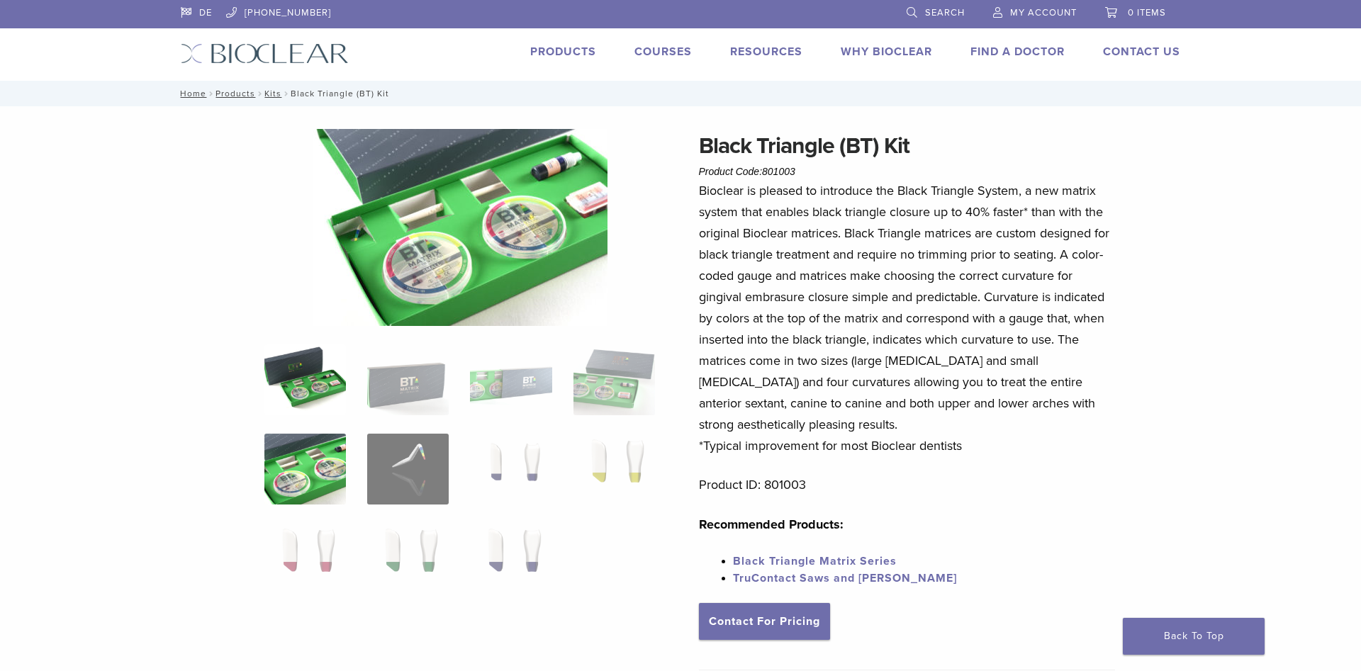 This screenshot has width=1361, height=671. What do you see at coordinates (305, 559) in the screenshot?
I see `img: Black Triangle (BT) Kit - Image 9` at bounding box center [305, 559].